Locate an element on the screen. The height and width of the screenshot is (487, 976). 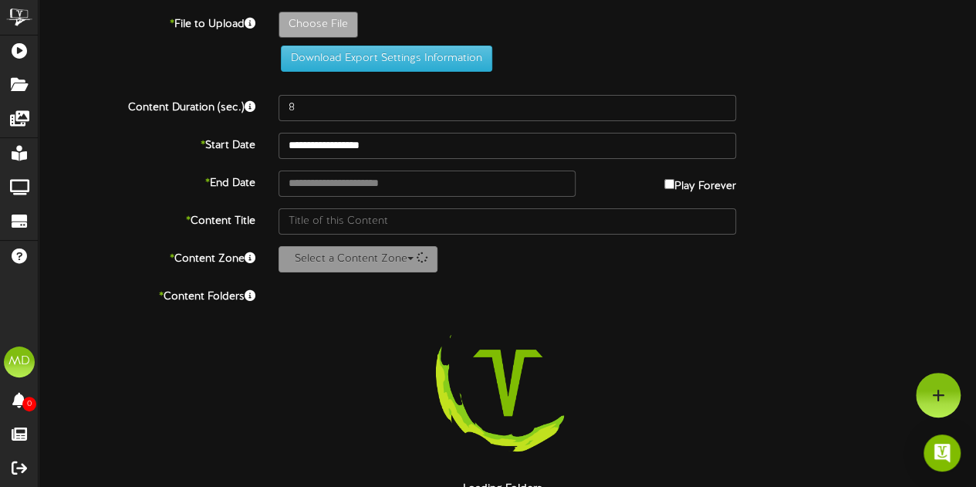
label: File to Upload is located at coordinates (147, 22).